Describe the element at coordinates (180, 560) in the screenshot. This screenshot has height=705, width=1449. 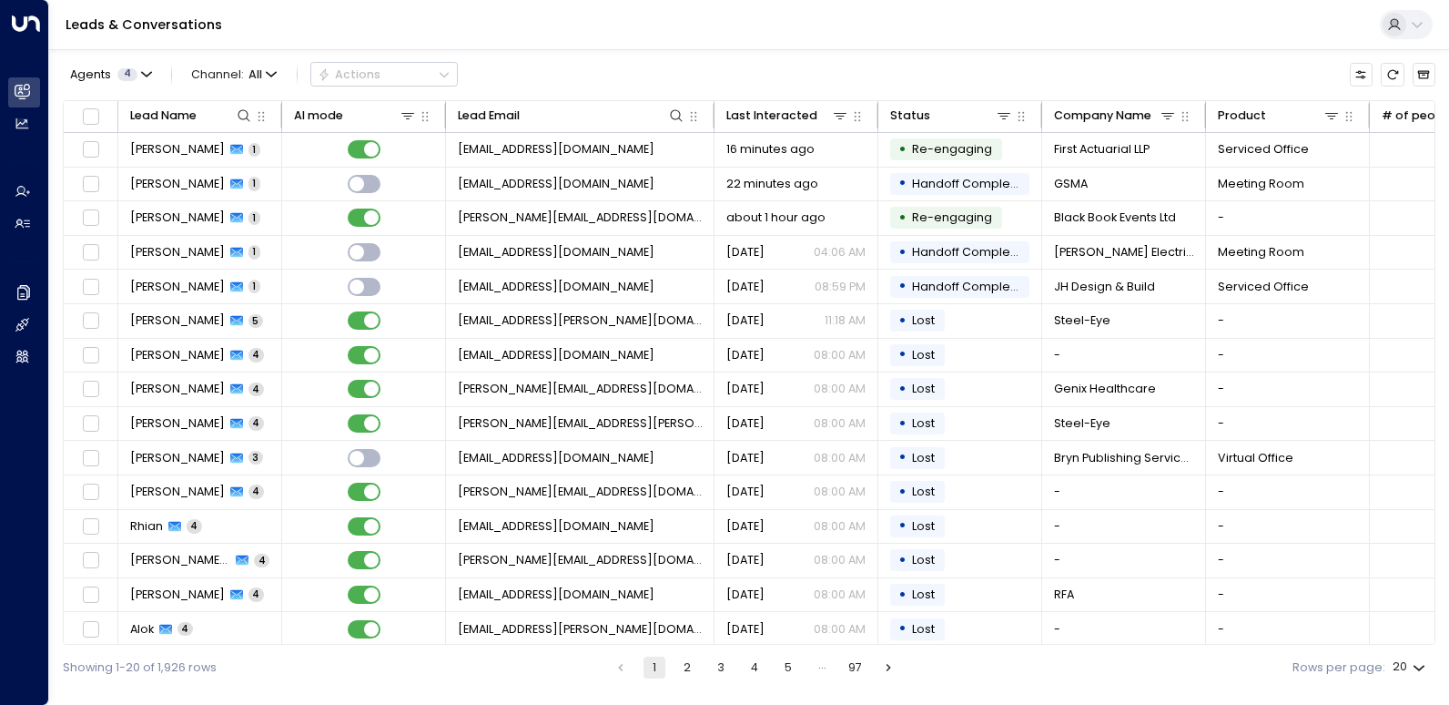
I see `span: Katie Elizabeth` at that location.